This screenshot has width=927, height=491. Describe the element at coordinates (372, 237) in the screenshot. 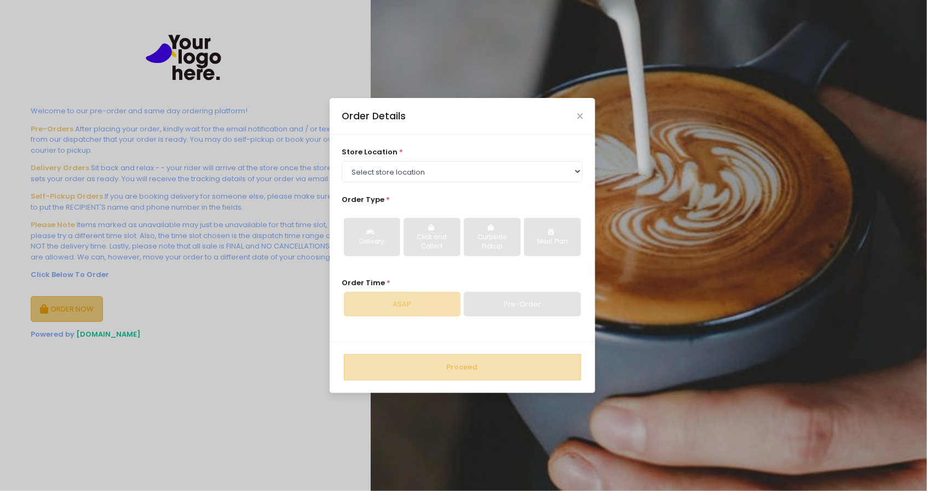

I see `button: Delivery` at that location.